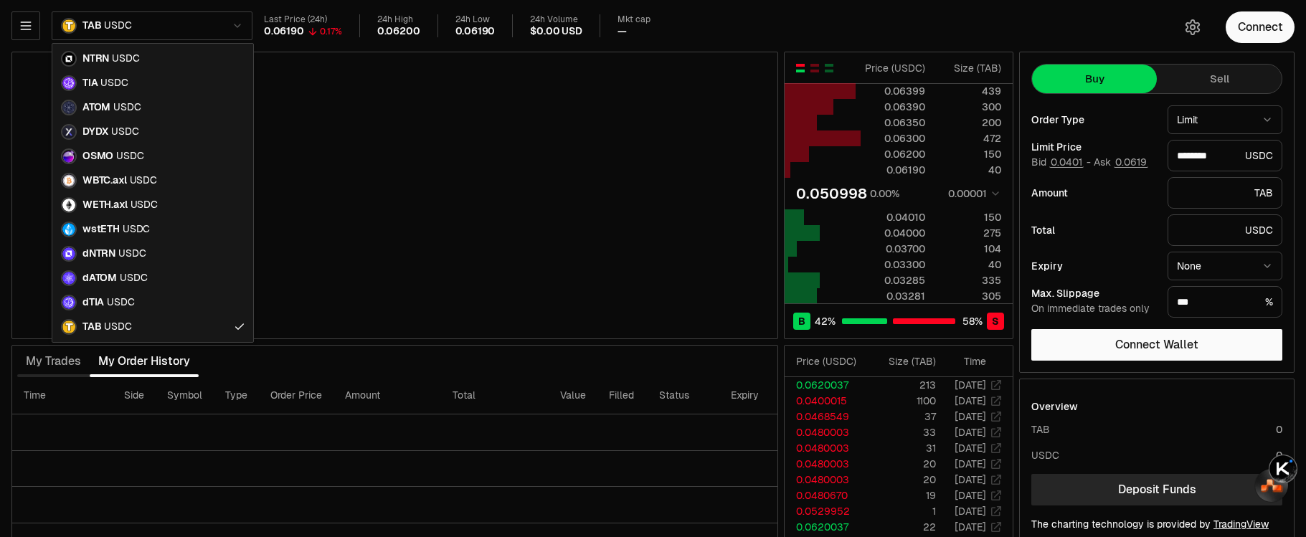 The width and height of the screenshot is (1306, 537). Describe the element at coordinates (93, 303) in the screenshot. I see `span: dTIA` at that location.